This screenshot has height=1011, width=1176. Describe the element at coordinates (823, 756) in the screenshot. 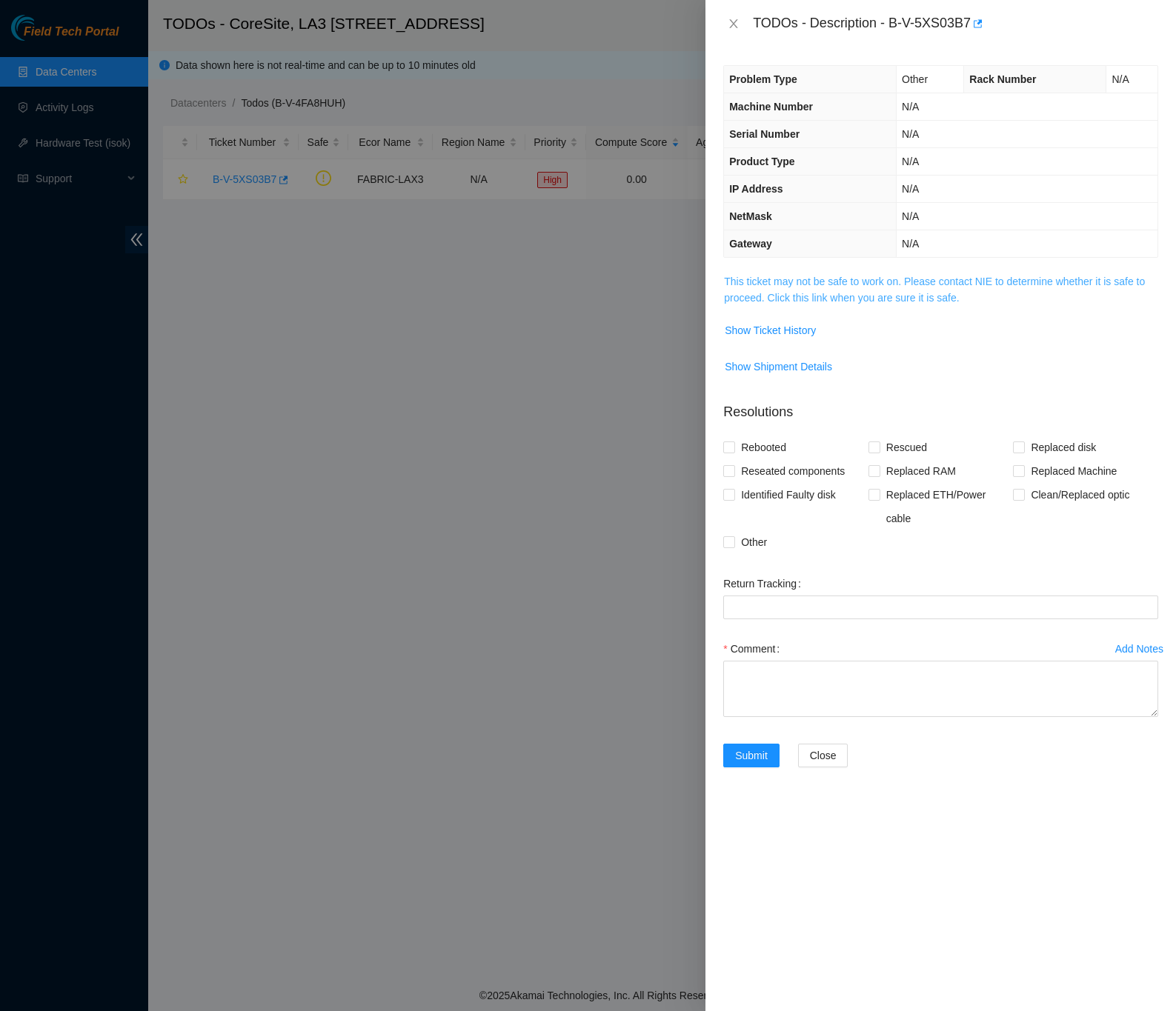

I see `span: Close` at that location.